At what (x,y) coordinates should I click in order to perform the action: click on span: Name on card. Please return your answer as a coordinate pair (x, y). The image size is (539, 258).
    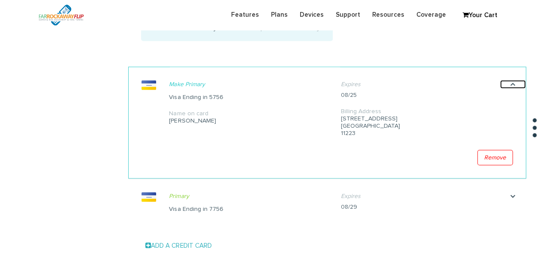
    Looking at the image, I should click on (248, 114).